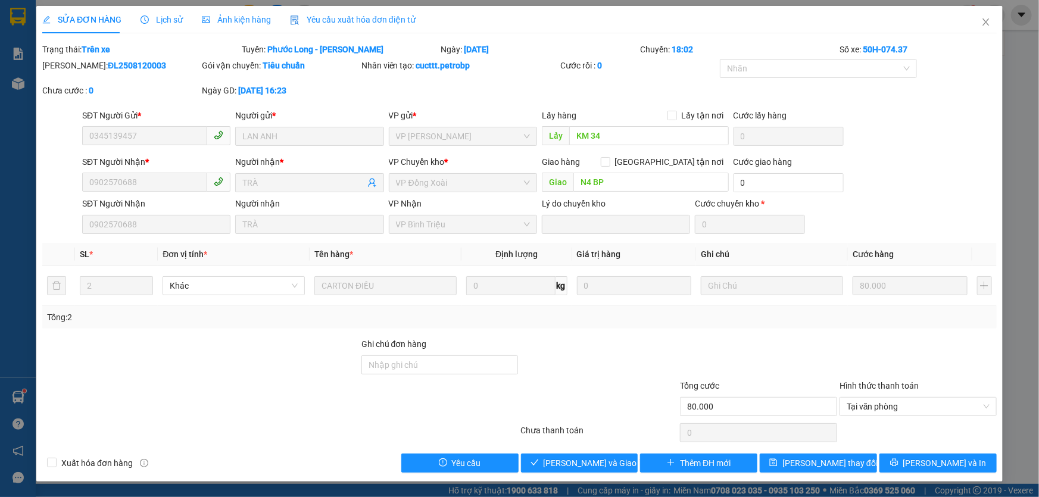  What do you see at coordinates (82, 20) in the screenshot?
I see `span: SỬA ĐƠN HÀNG` at bounding box center [82, 20].